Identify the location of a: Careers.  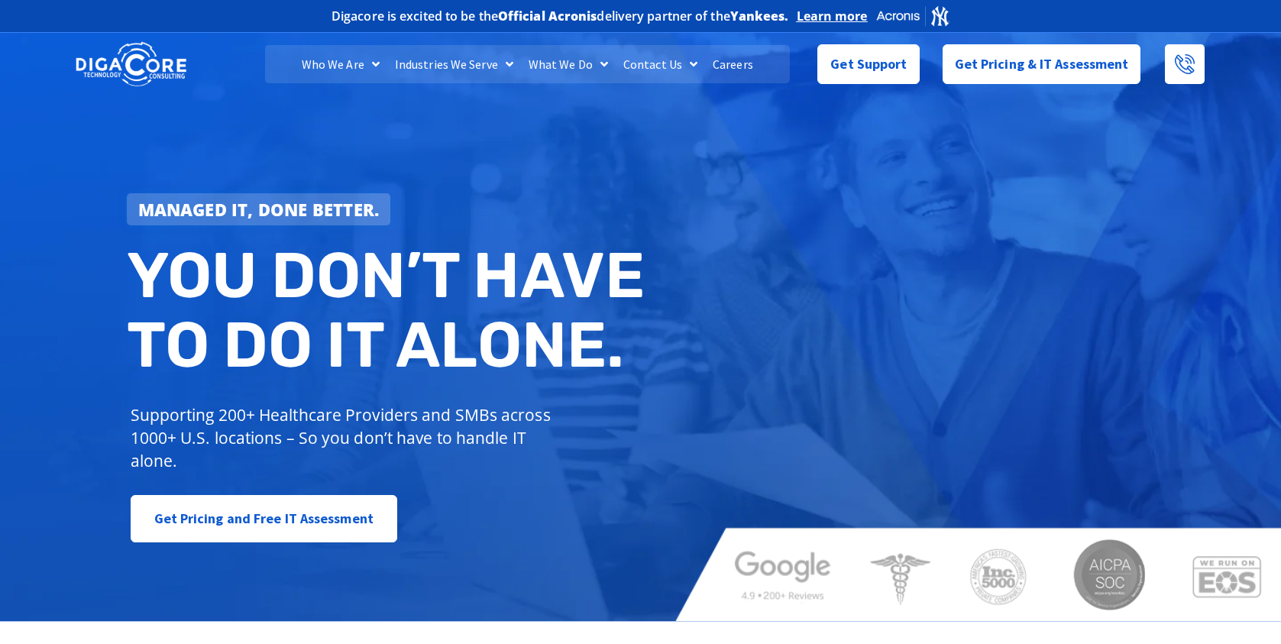
(733, 64).